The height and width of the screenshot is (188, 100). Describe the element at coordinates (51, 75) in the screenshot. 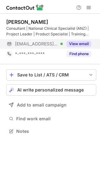

I see `div: Save to List / ATS / CRM` at that location.